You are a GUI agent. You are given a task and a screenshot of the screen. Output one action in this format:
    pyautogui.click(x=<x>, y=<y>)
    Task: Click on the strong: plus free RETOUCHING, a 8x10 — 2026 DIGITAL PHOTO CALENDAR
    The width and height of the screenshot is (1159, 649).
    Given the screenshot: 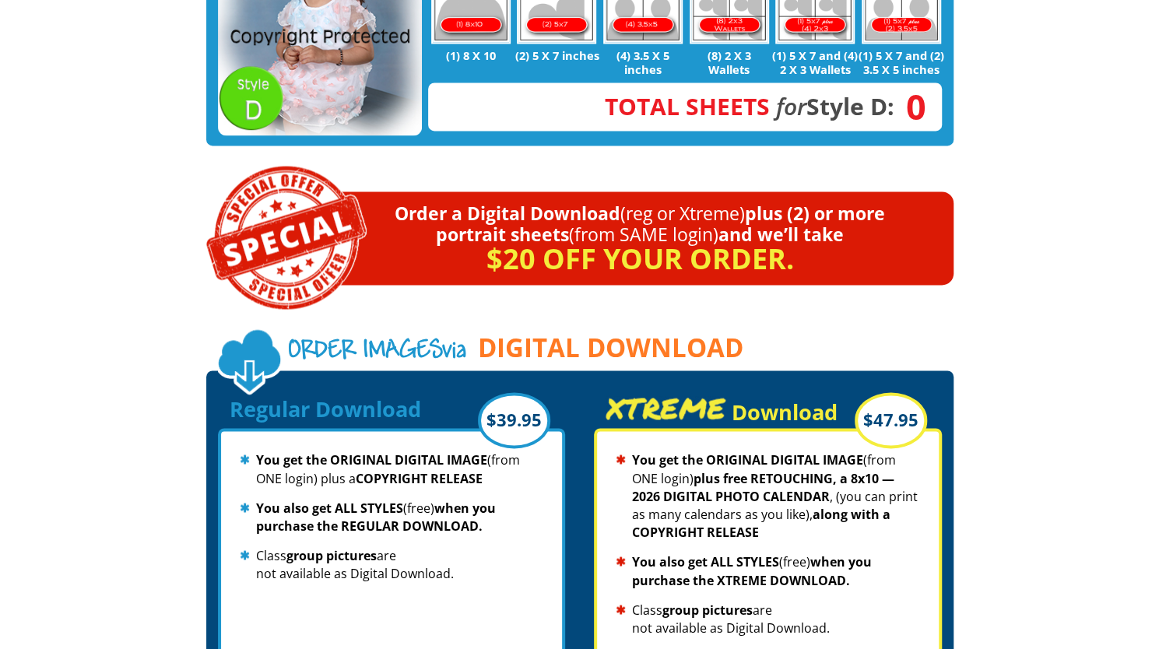 What is the action you would take?
    pyautogui.click(x=763, y=487)
    